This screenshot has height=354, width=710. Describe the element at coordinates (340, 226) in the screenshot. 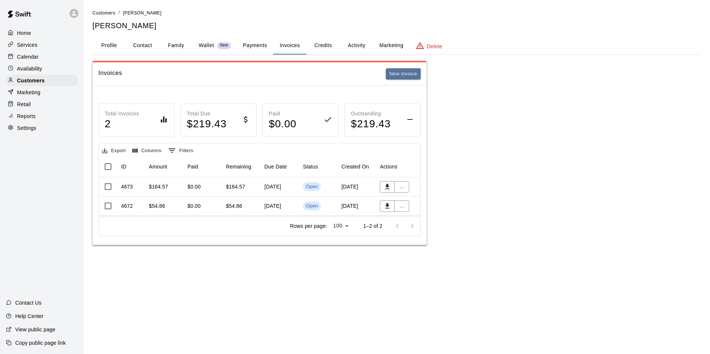

I see `div: 100` at that location.